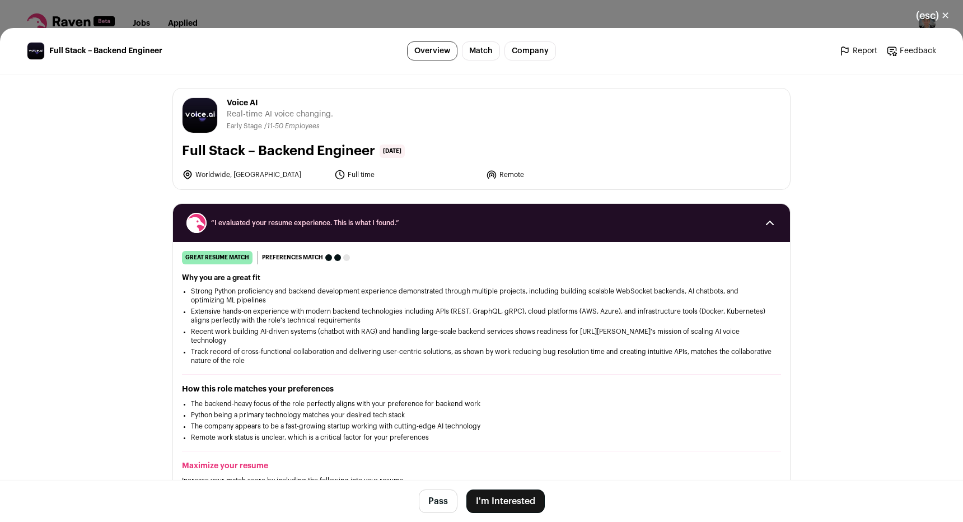 The width and height of the screenshot is (963, 522). What do you see at coordinates (482, 296) in the screenshot?
I see `li: Strong Python proficiency and backend development experience demonstrated through multiple projec...` at bounding box center [482, 296].